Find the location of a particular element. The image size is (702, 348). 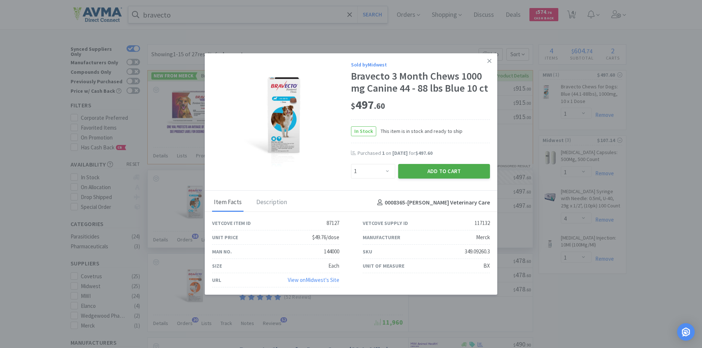

span: $497.60 is located at coordinates (424, 153).